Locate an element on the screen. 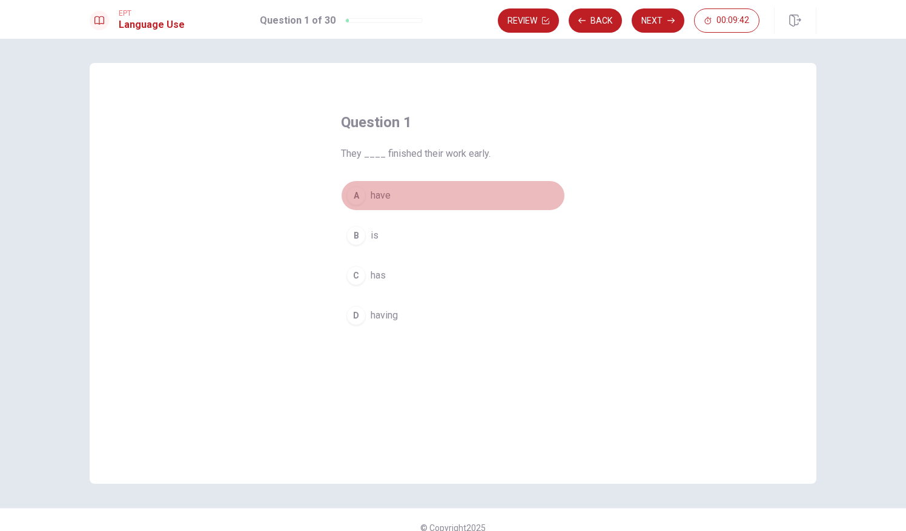 Image resolution: width=906 pixels, height=531 pixels. button: Ahave is located at coordinates (453, 196).